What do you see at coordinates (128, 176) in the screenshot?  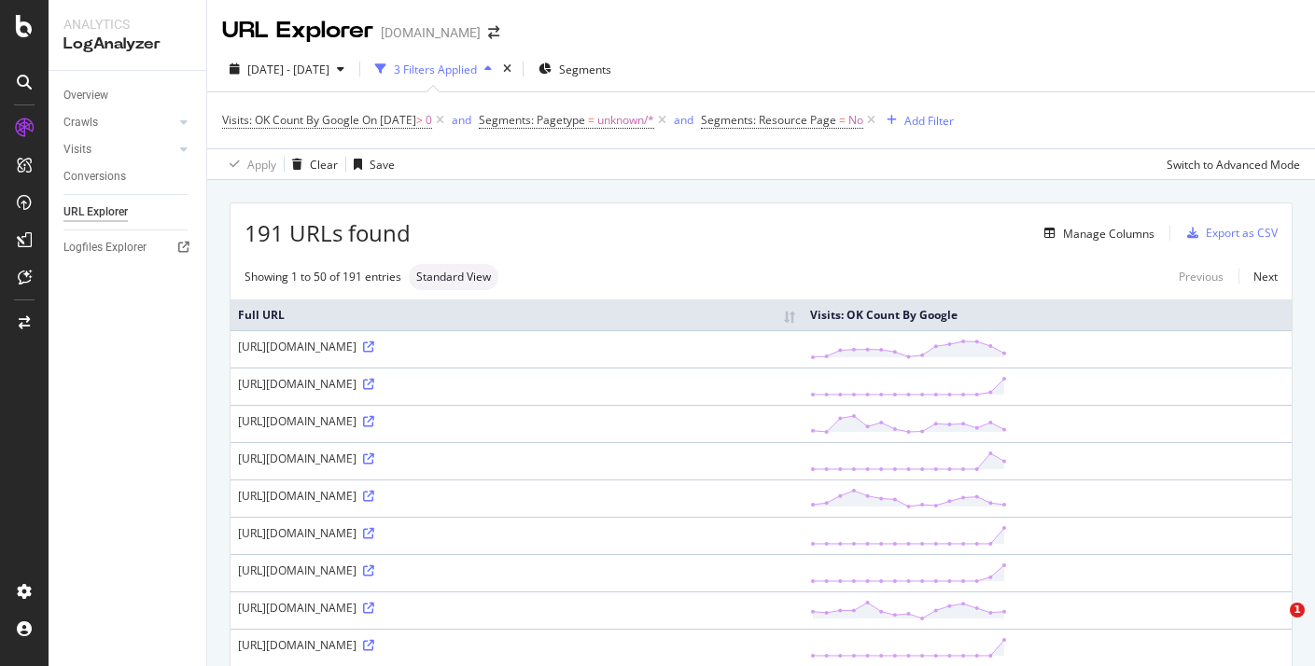 I see `a: Conversions` at bounding box center [128, 176].